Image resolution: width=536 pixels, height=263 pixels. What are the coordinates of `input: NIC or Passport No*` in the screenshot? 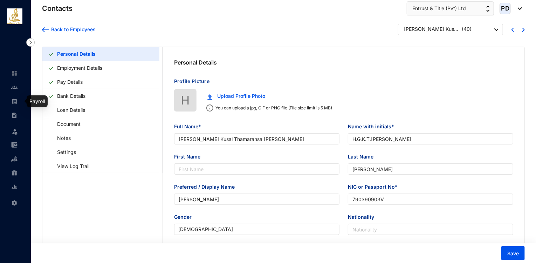 It's located at (430, 199).